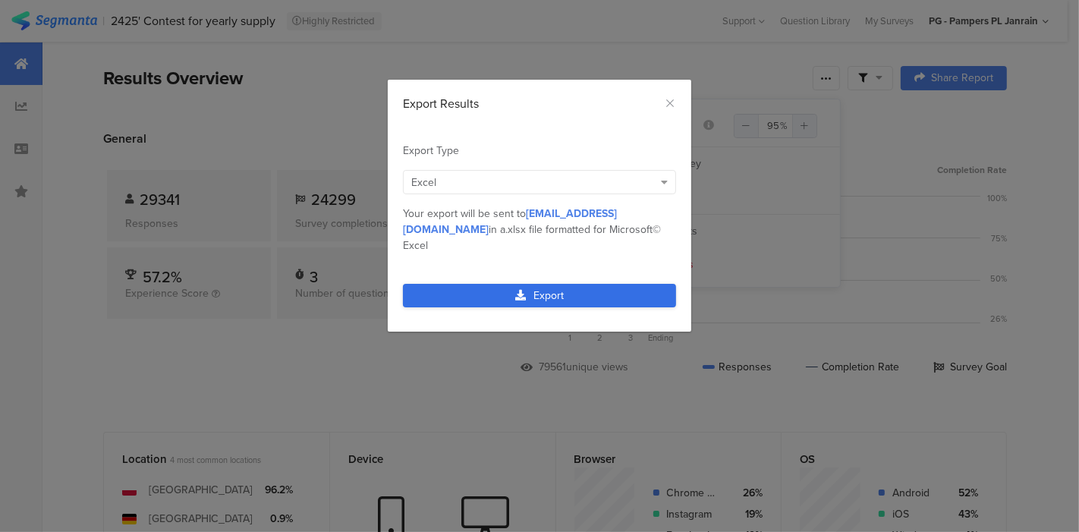  I want to click on div: Export Results, so click(539, 103).